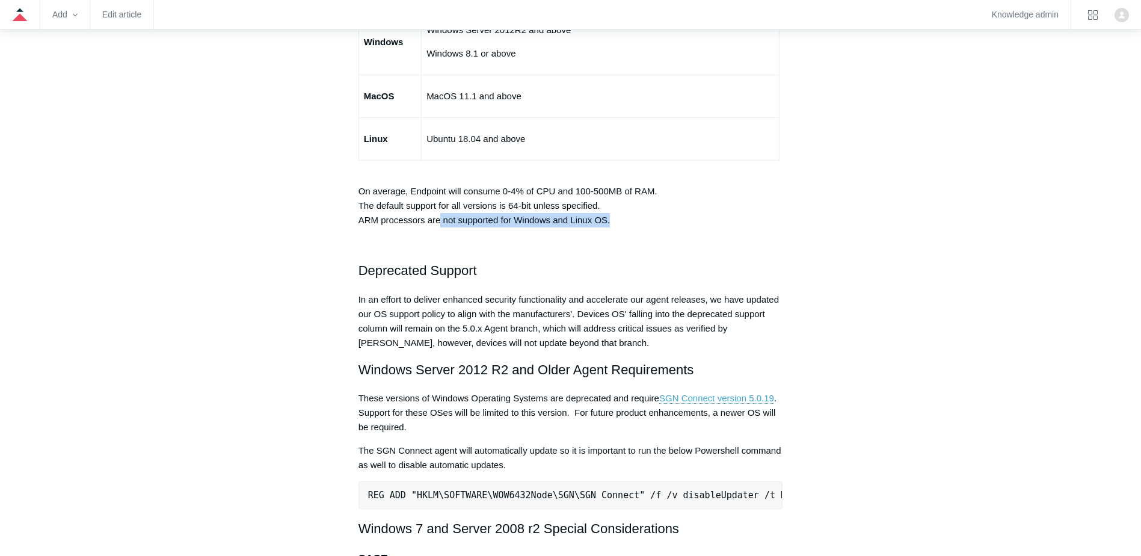 The height and width of the screenshot is (556, 1141). Describe the element at coordinates (600, 139) in the screenshot. I see `td: Ubuntu 18.04 and above` at that location.